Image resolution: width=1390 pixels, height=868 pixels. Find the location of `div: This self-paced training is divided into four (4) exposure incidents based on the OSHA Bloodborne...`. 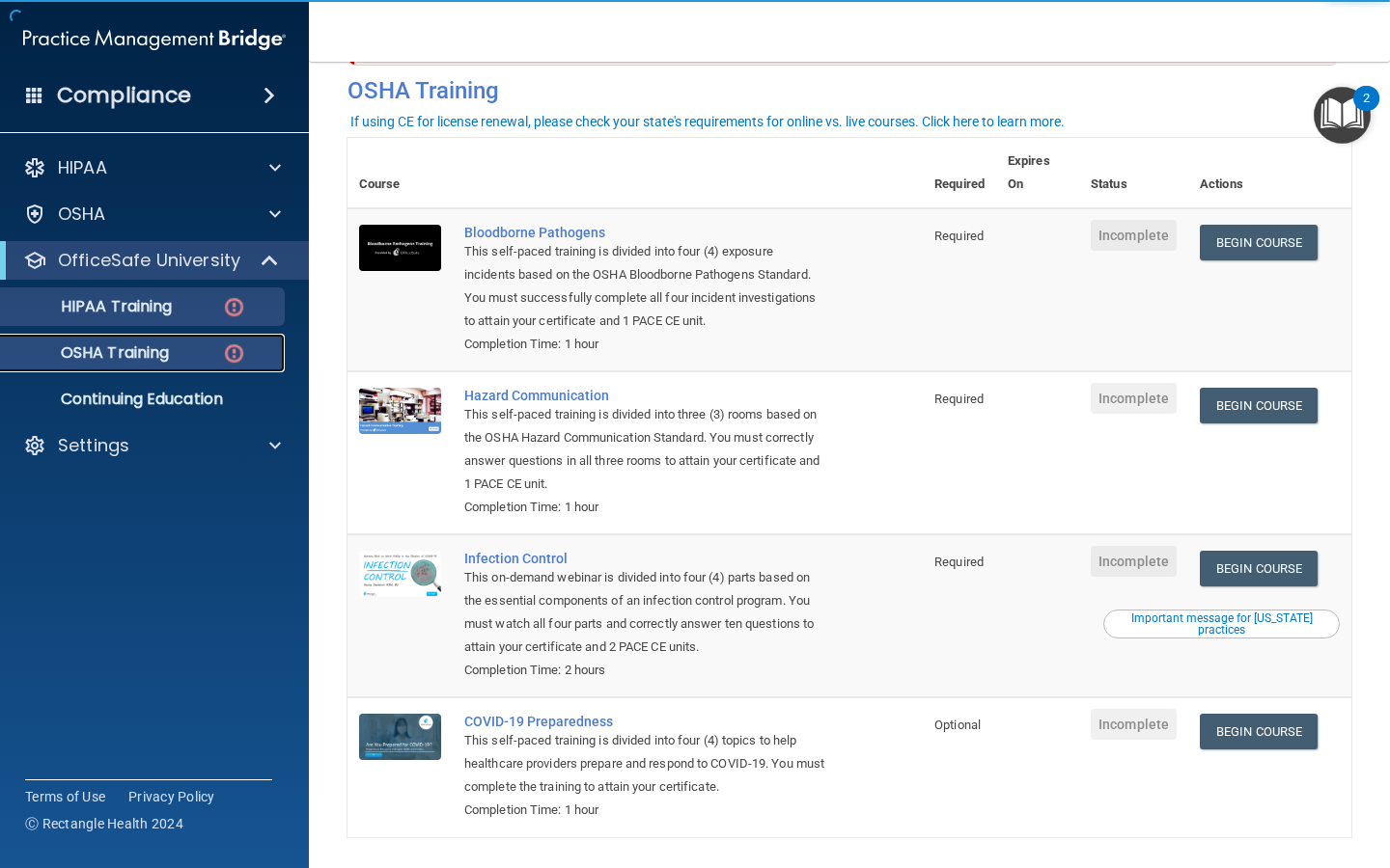

div: This self-paced training is divided into four (4) exposure incidents based on the OSHA Bloodborne... is located at coordinates (644, 286).